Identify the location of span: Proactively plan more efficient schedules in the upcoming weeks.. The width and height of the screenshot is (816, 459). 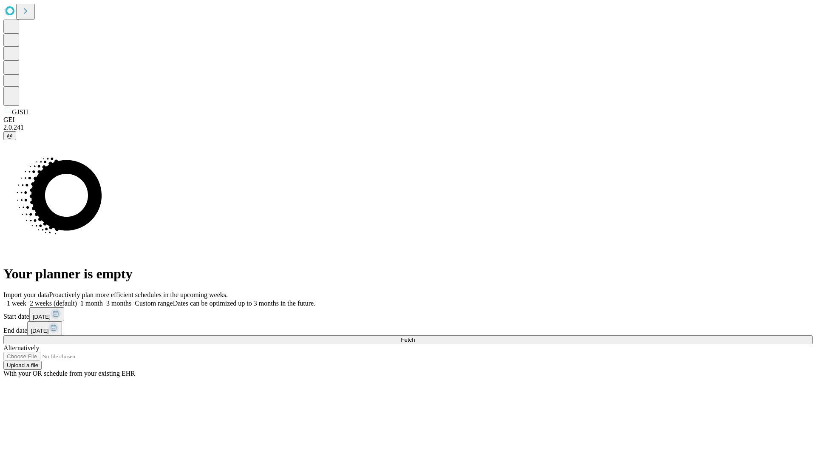
(139, 295).